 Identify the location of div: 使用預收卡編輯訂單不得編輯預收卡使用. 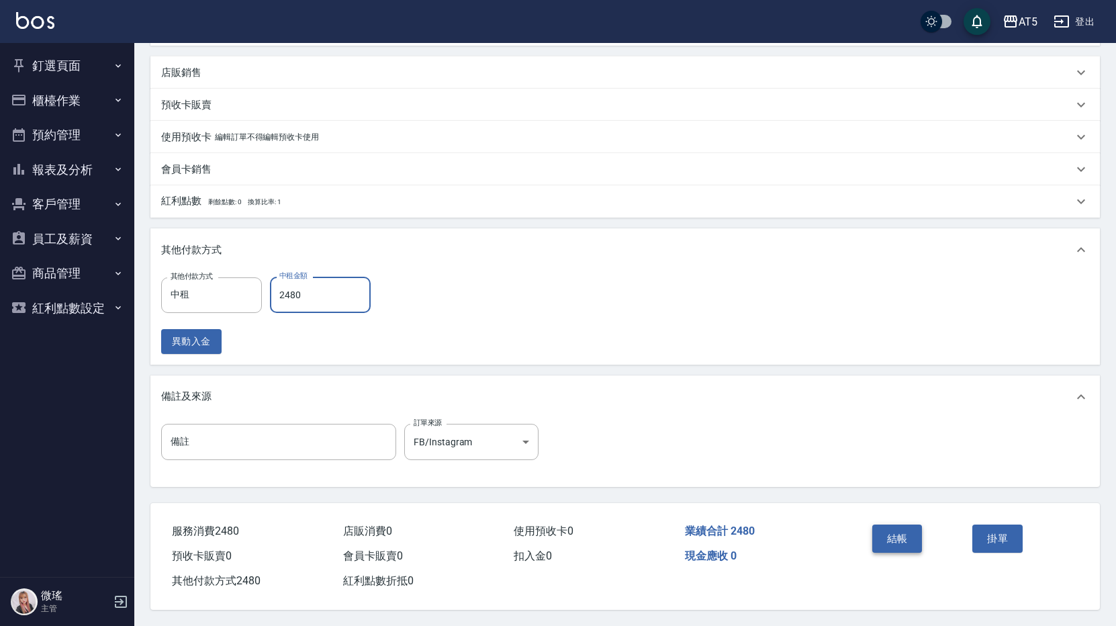
(625, 137).